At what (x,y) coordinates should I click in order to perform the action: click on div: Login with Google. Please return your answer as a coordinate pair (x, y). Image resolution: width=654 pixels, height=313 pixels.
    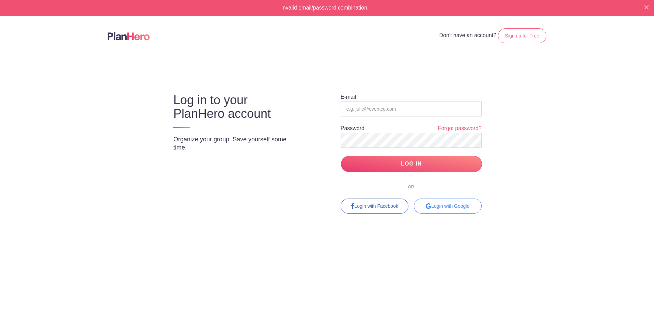
    Looking at the image, I should click on (448, 206).